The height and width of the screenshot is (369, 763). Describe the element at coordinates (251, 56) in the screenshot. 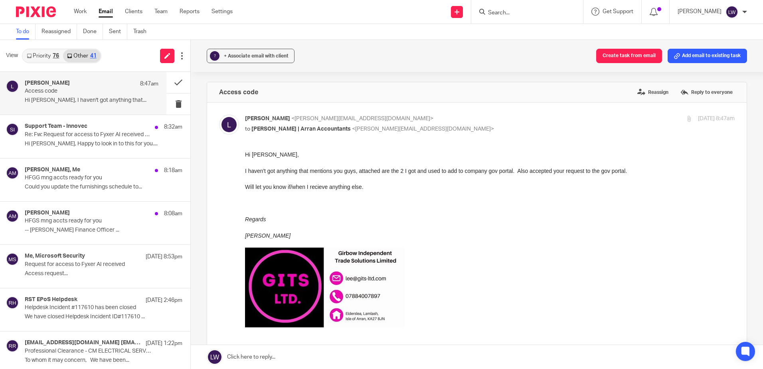

I see `button: ? + Associate email with client` at that location.